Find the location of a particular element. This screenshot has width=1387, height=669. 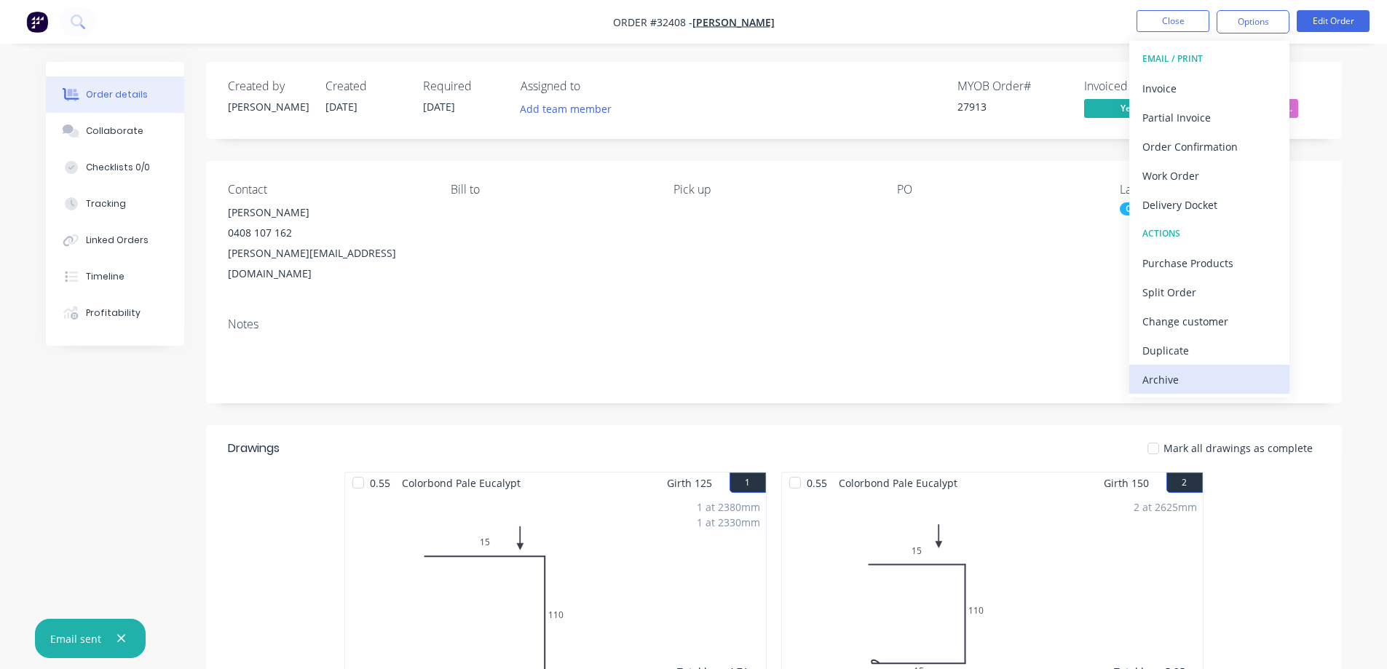

div: 1 at 2330mm is located at coordinates (728, 522).